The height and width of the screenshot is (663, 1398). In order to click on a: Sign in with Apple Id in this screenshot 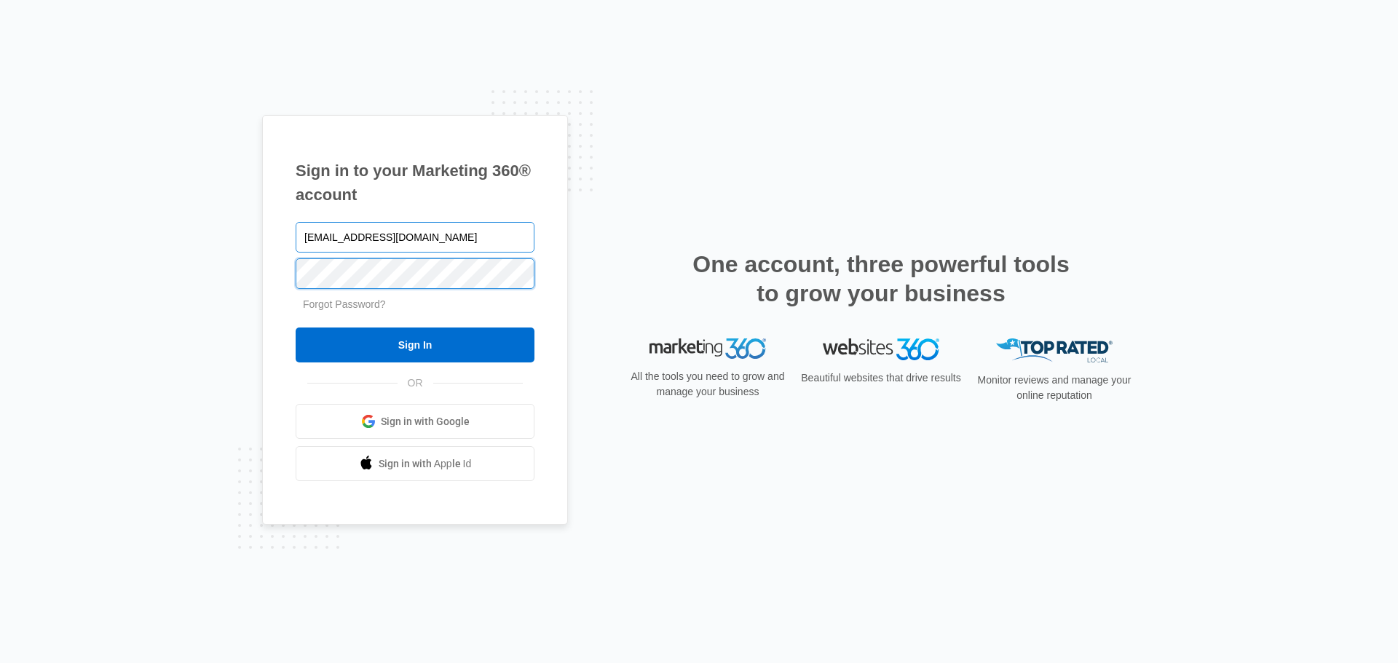, I will do `click(415, 464)`.